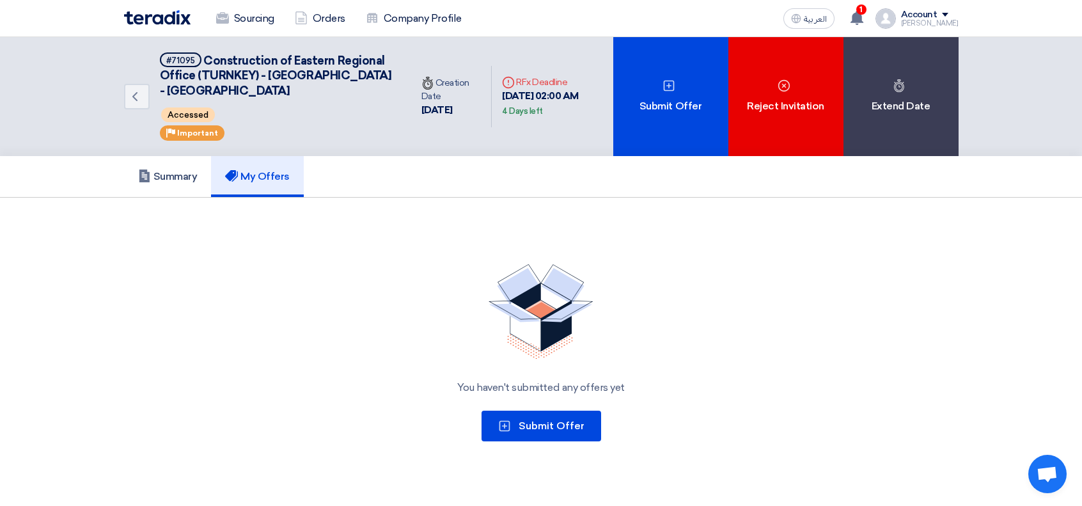 The width and height of the screenshot is (1082, 506). I want to click on h5: My Offers, so click(257, 176).